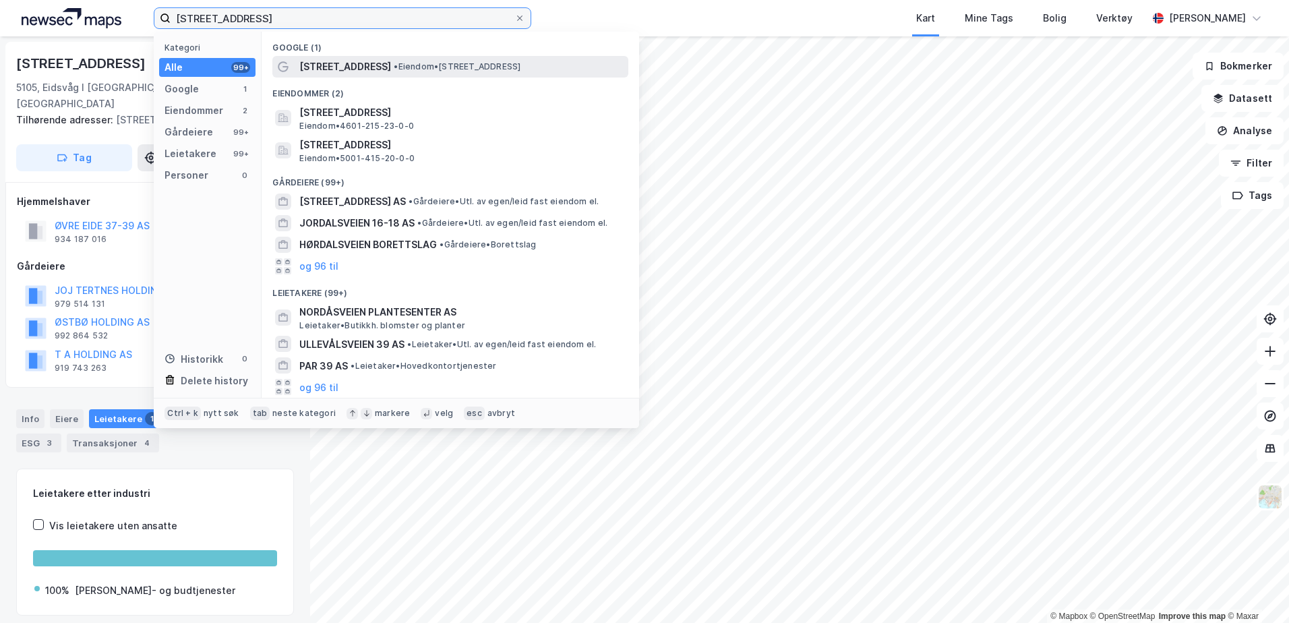 This screenshot has width=1289, height=623. I want to click on div: 992 864 532, so click(81, 336).